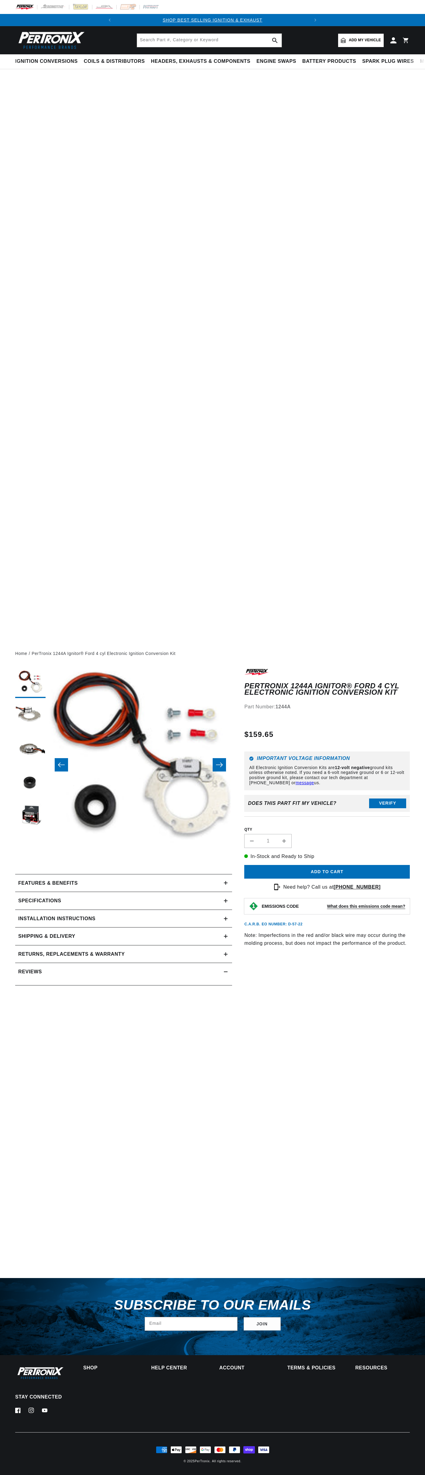 This screenshot has height=1475, width=425. I want to click on a: PerTronix, so click(202, 1461).